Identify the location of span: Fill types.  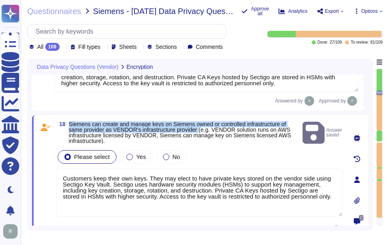
(89, 47).